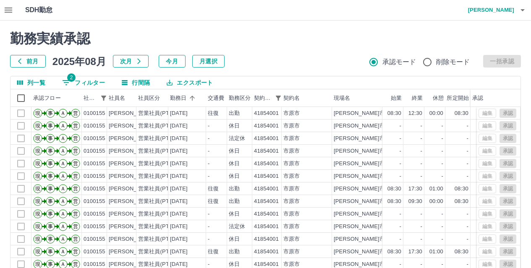 Image resolution: width=531 pixels, height=268 pixels. Describe the element at coordinates (477, 98) in the screenshot. I see `div: 承認` at that location.